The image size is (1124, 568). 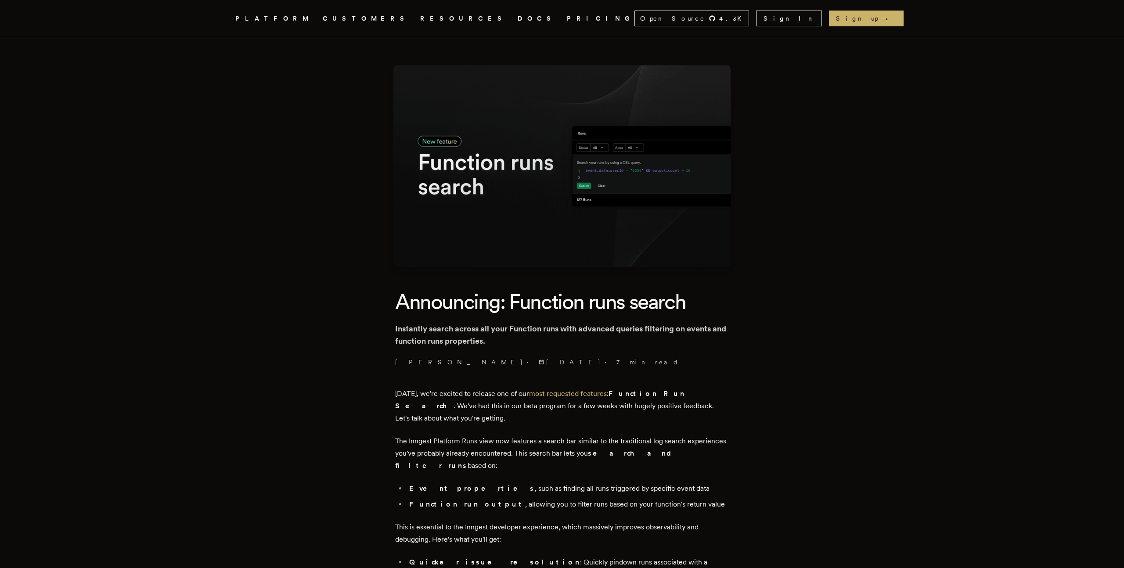 I want to click on strong: Function Run Search, so click(x=540, y=399).